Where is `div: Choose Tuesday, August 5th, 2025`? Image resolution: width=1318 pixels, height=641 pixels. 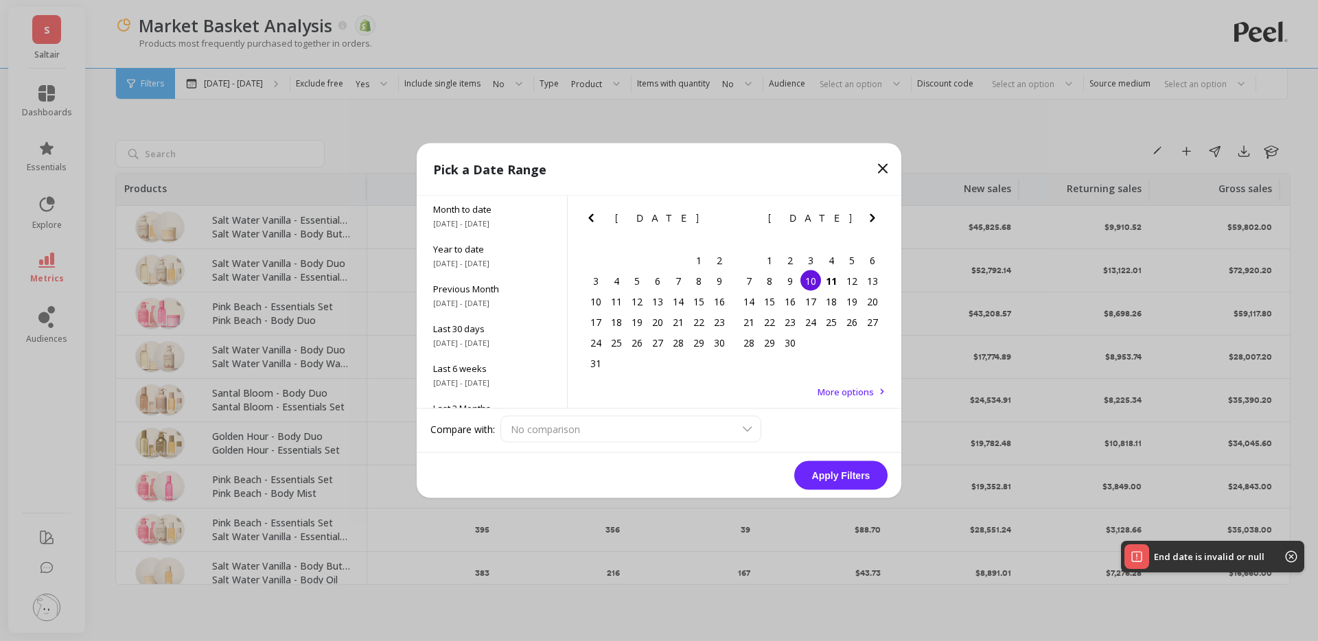
div: Choose Tuesday, August 5th, 2025 is located at coordinates (637, 281).